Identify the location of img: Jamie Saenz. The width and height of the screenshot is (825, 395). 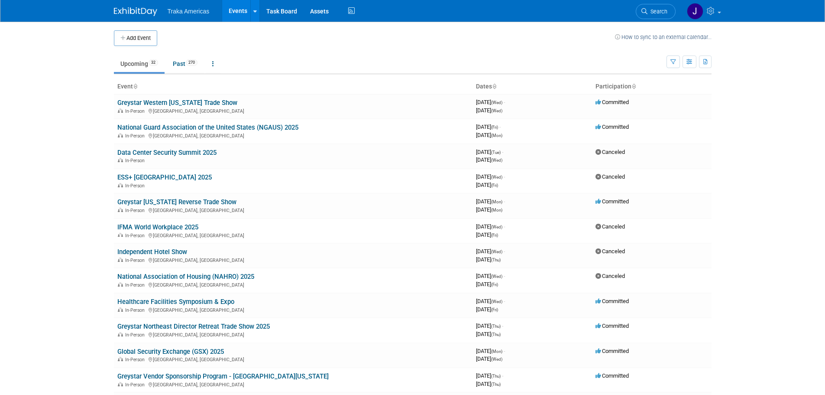
(695, 11).